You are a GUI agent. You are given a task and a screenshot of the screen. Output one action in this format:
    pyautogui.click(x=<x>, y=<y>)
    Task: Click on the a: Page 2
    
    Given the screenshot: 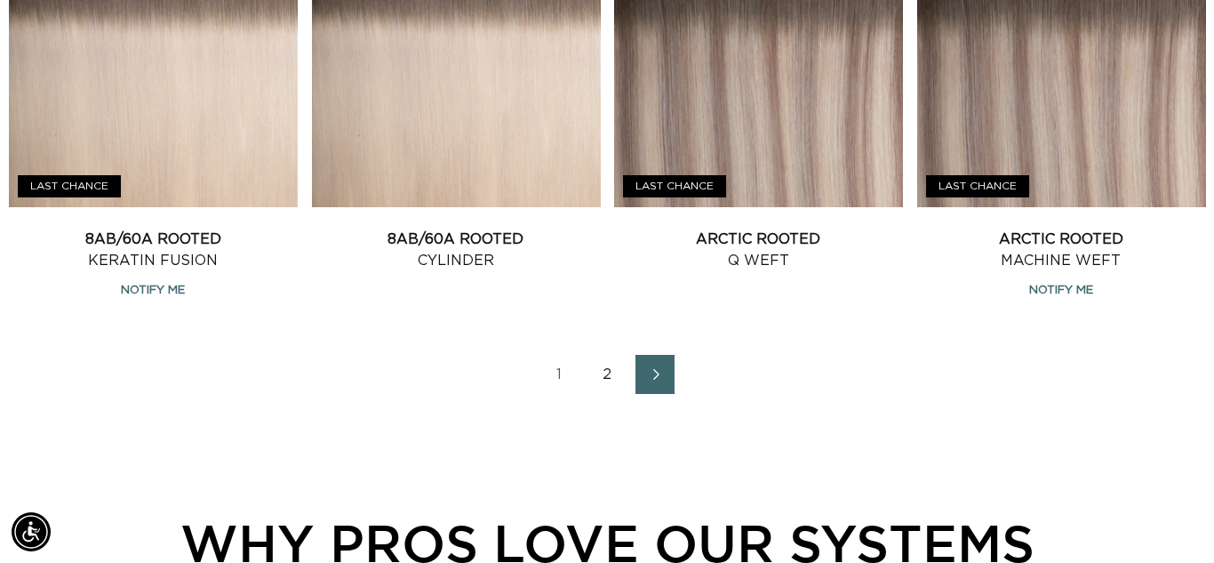 What is the action you would take?
    pyautogui.click(x=607, y=374)
    